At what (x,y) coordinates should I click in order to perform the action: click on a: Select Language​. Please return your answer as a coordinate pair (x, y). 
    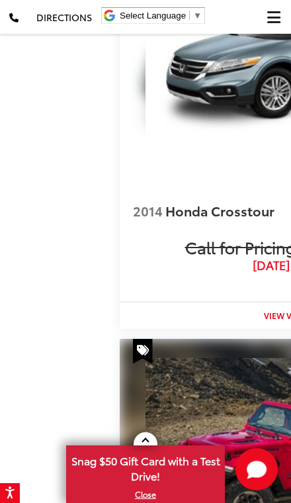
    Looking at the image, I should click on (161, 15).